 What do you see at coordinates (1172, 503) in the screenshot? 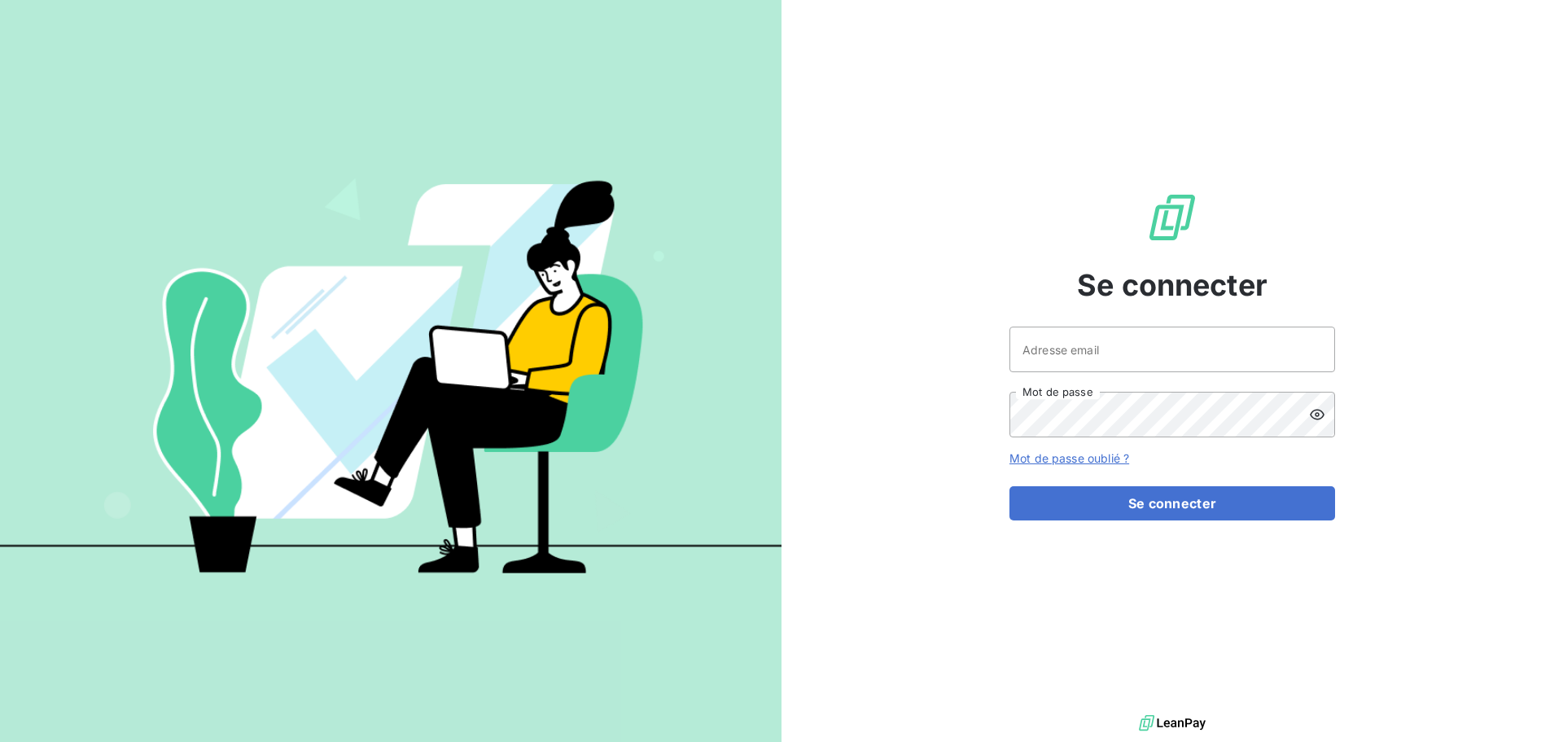
I see `button: Se connecter` at bounding box center [1172, 503].